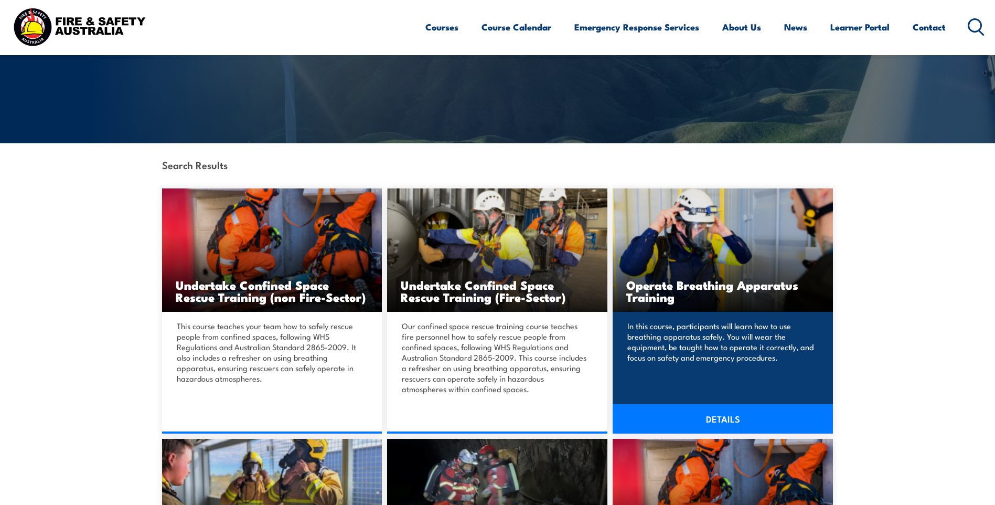 The height and width of the screenshot is (505, 995). What do you see at coordinates (272, 250) in the screenshot?
I see `a: Undertake Confined Space Rescue Training (non Fire-Sector)` at bounding box center [272, 250].